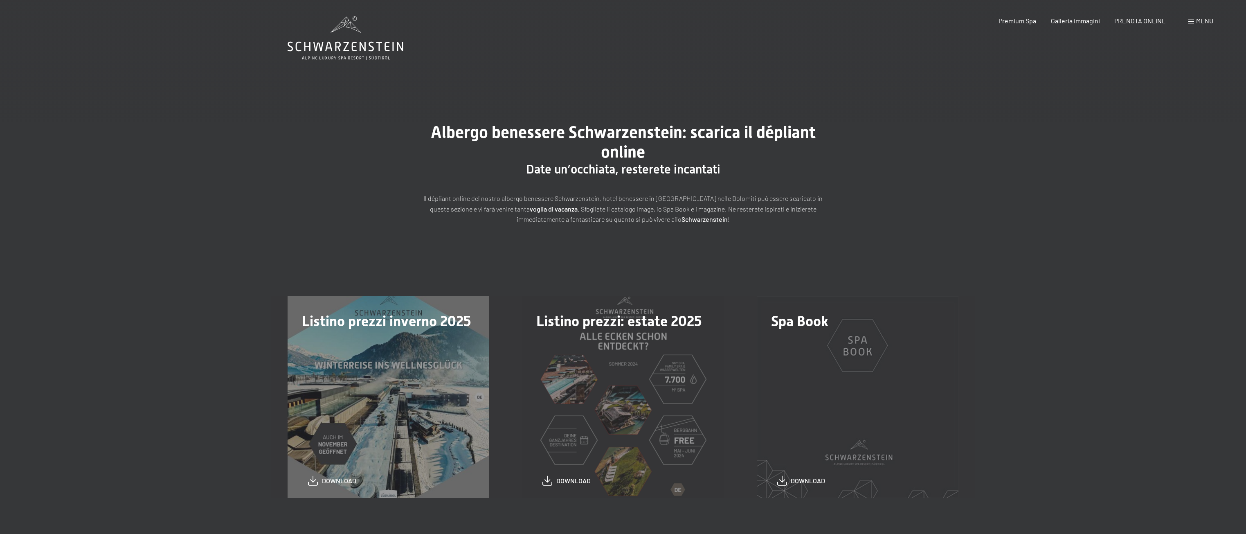 The image size is (1246, 534). What do you see at coordinates (387, 321) in the screenshot?
I see `span: Listino prezzi inverno 2025` at bounding box center [387, 321].